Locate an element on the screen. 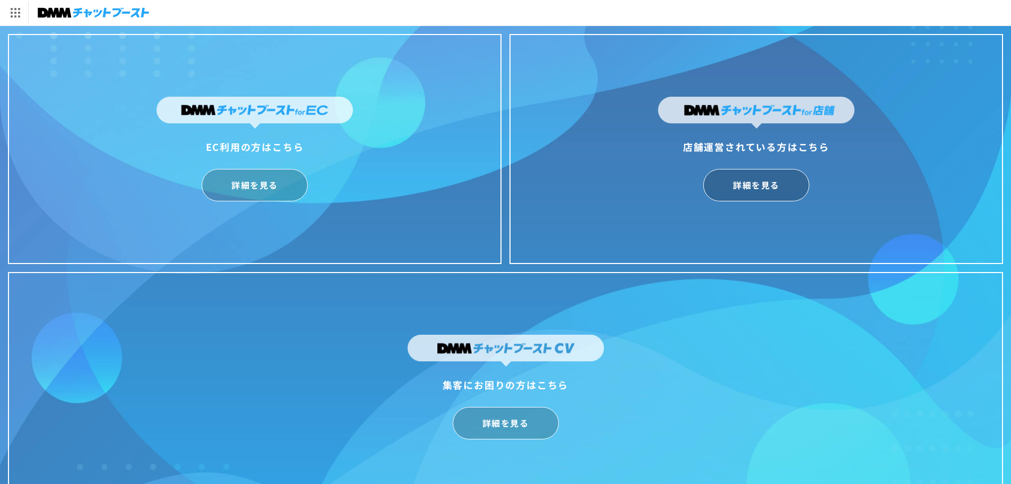 This screenshot has height=484, width=1011. div: 店舗運営されている方はこちら is located at coordinates (757, 147).